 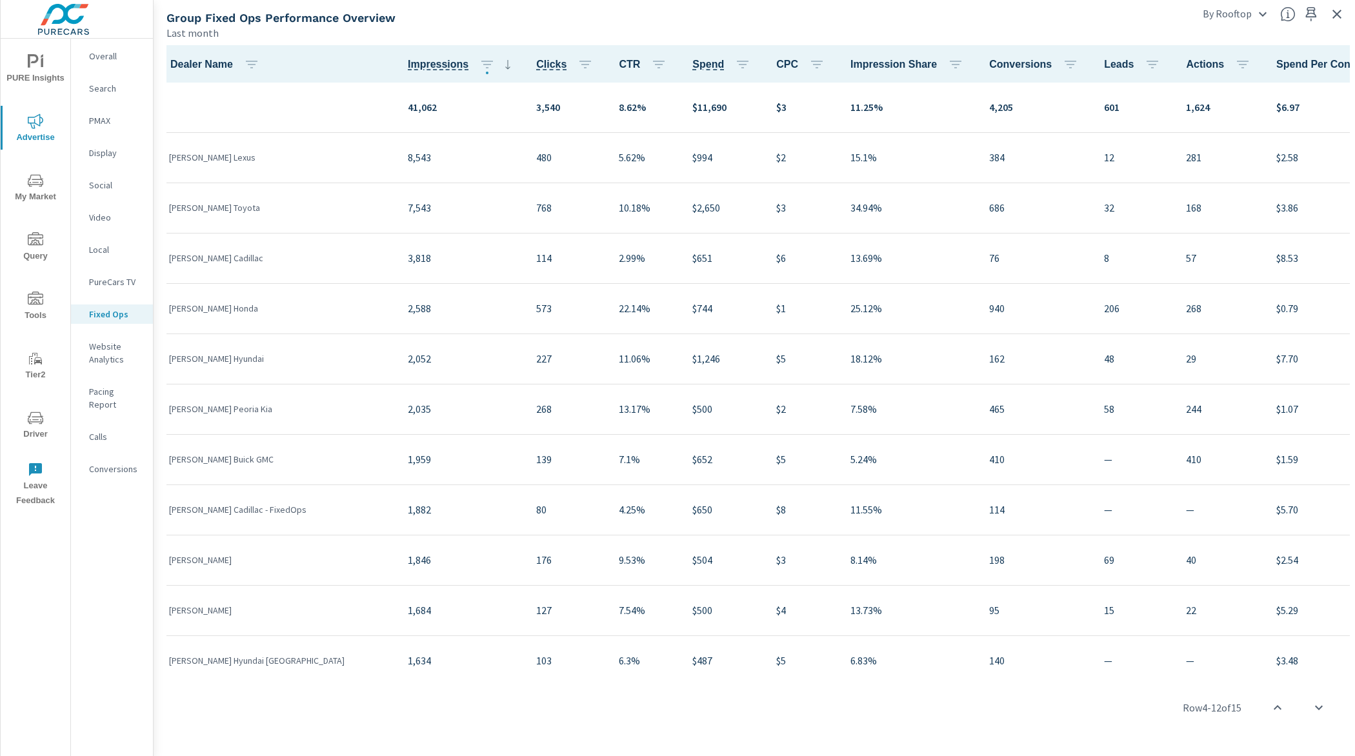 What do you see at coordinates (803, 309) in the screenshot?
I see `p: $1` at bounding box center [803, 309].